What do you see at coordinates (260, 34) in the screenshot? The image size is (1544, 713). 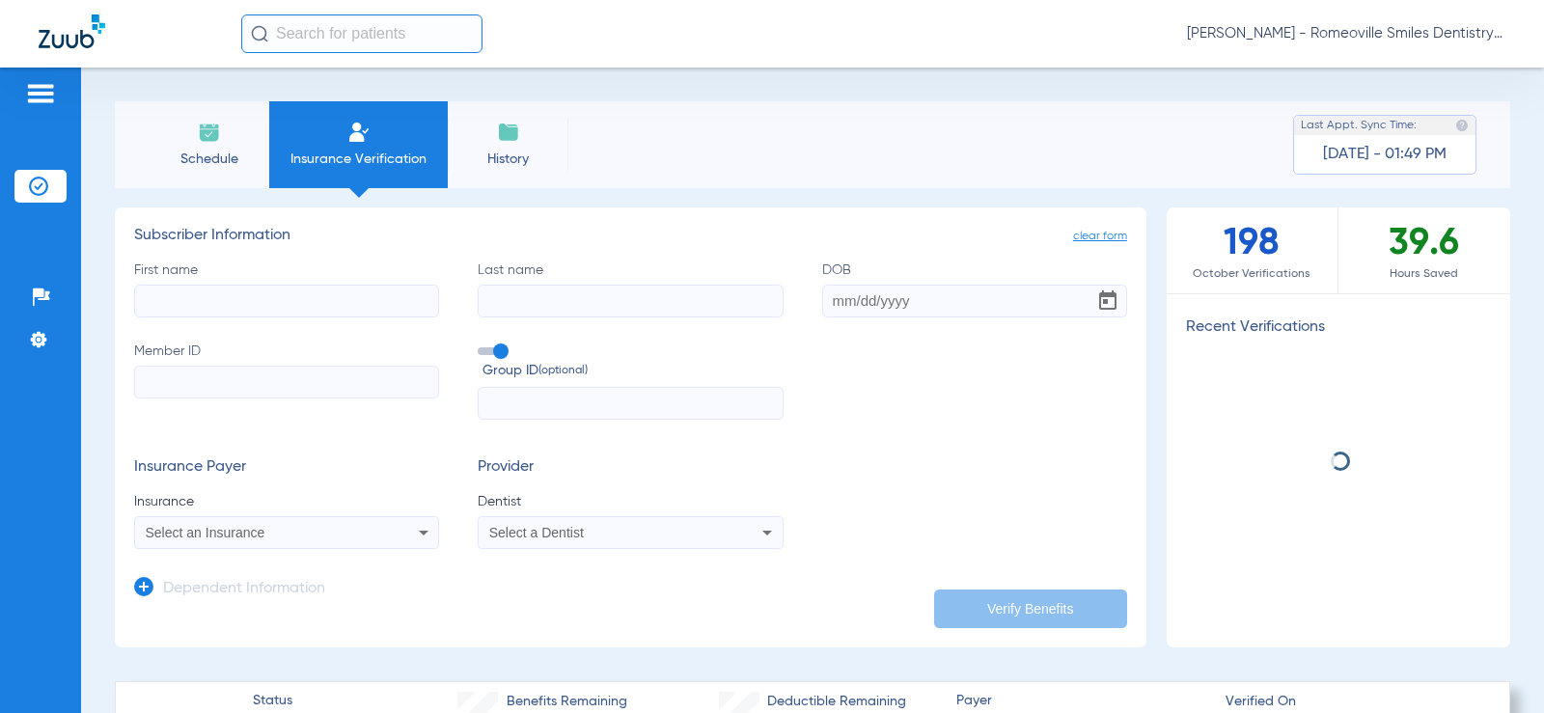 I see `img: Search Icon` at bounding box center [260, 34].